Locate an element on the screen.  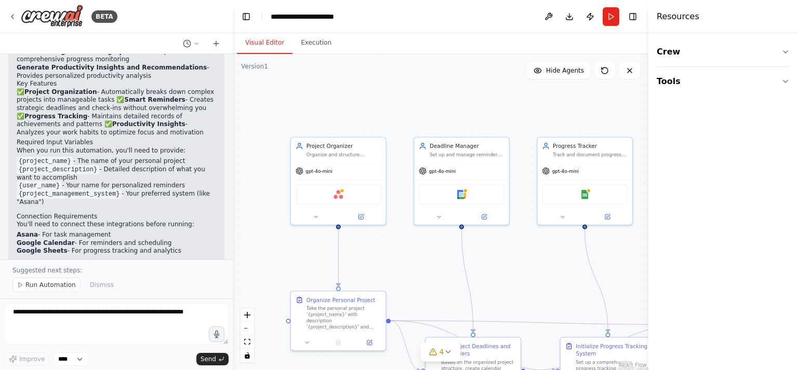
strong: Productivity Insights is located at coordinates (149, 124).